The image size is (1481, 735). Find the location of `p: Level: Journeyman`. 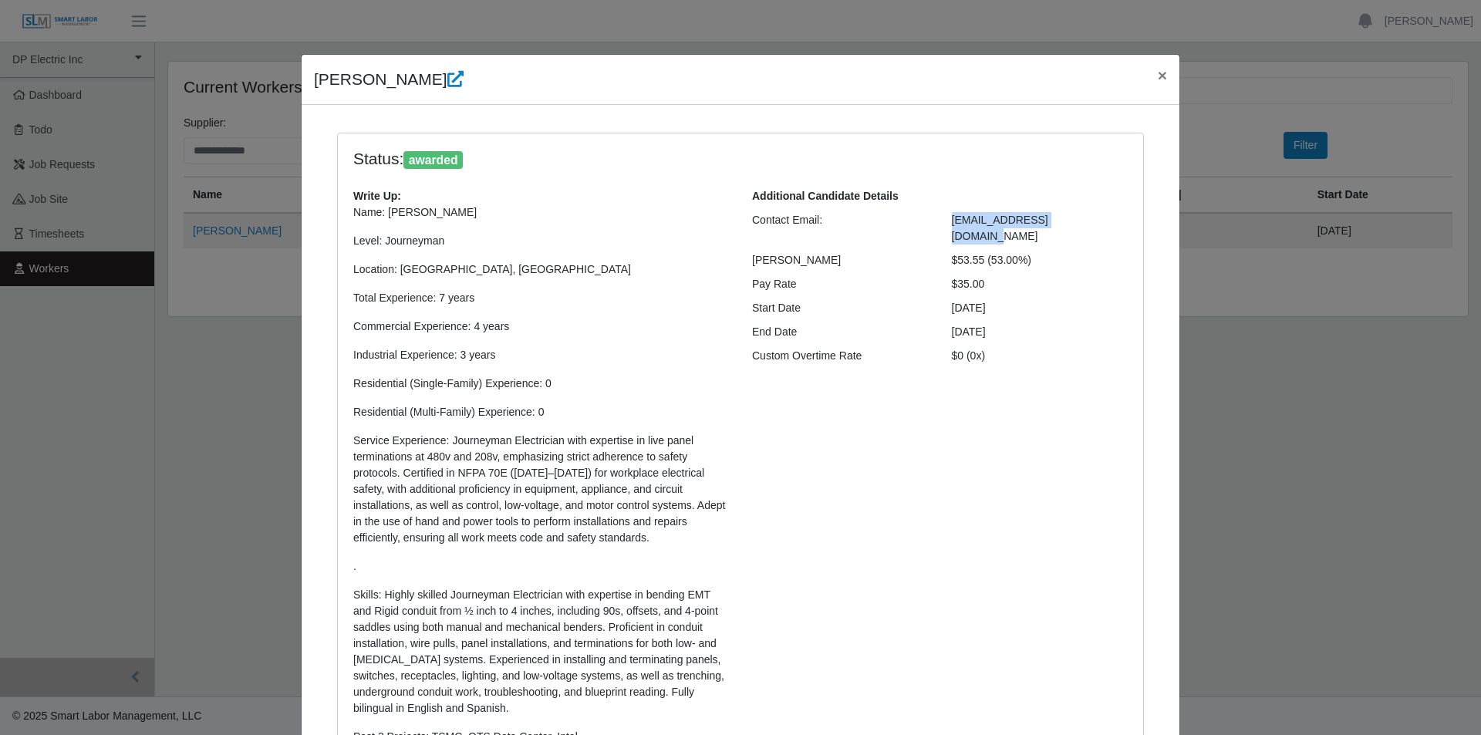

p: Level: Journeyman is located at coordinates (541, 241).